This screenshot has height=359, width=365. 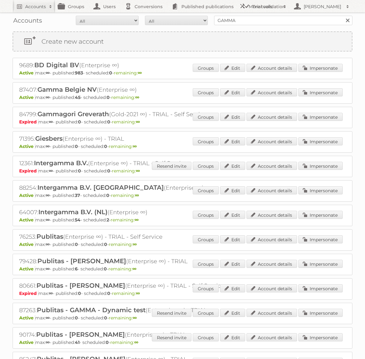 What do you see at coordinates (129, 237) in the screenshot?
I see `h2: 76253: (Enterprise ∞) - TRIAL - Self Service` at bounding box center [129, 237].